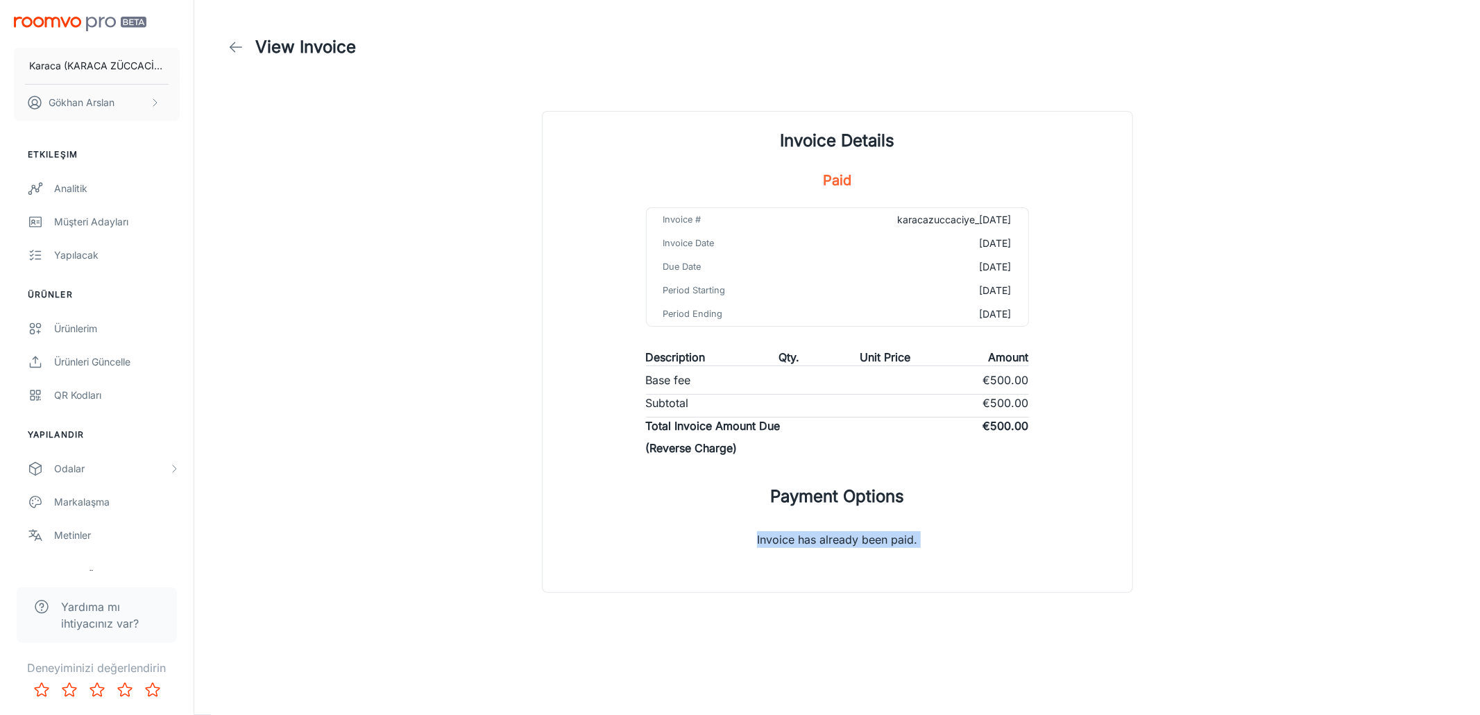 The image size is (1480, 715). Describe the element at coordinates (837, 180) in the screenshot. I see `h5: Paid` at that location.